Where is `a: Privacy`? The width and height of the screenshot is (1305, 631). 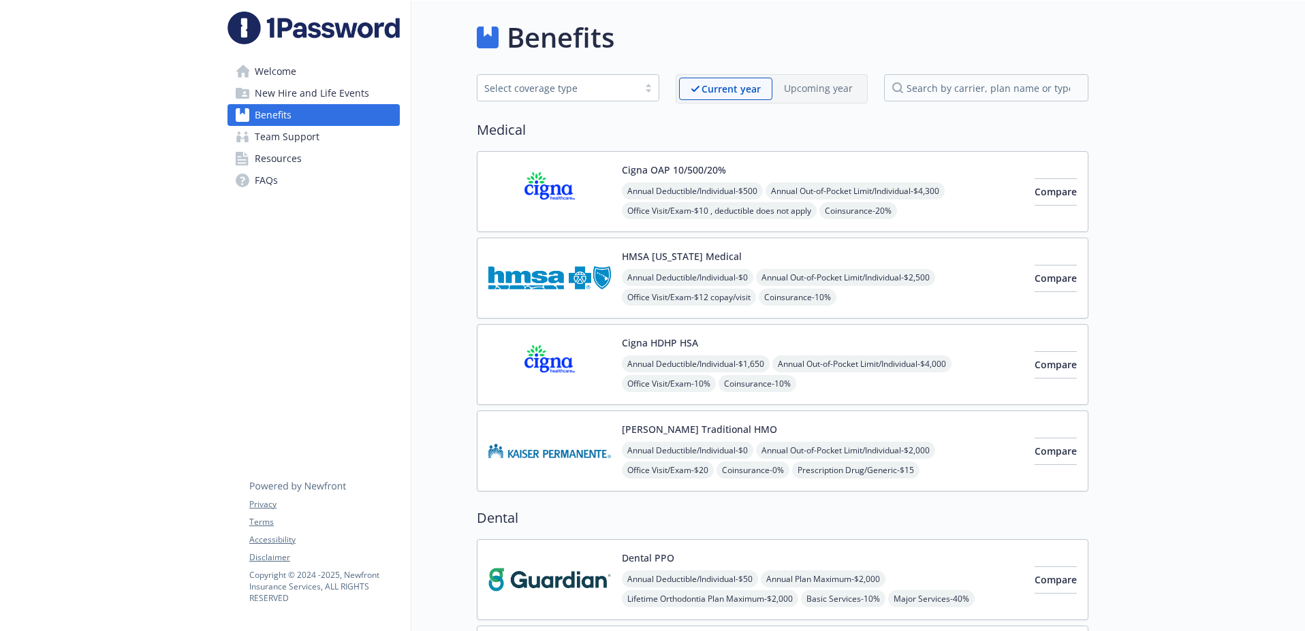 a: Privacy is located at coordinates (324, 505).